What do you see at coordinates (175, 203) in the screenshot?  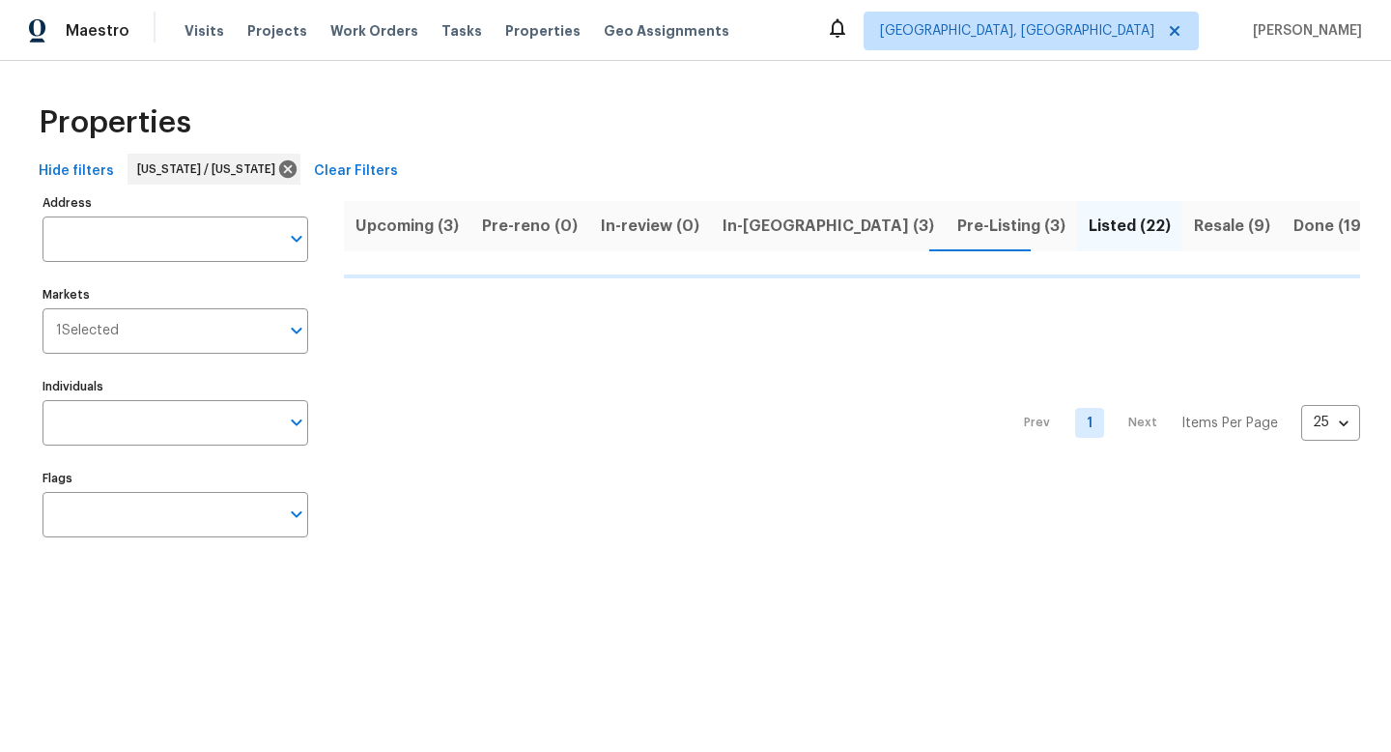 I see `label: Address` at bounding box center [175, 203].